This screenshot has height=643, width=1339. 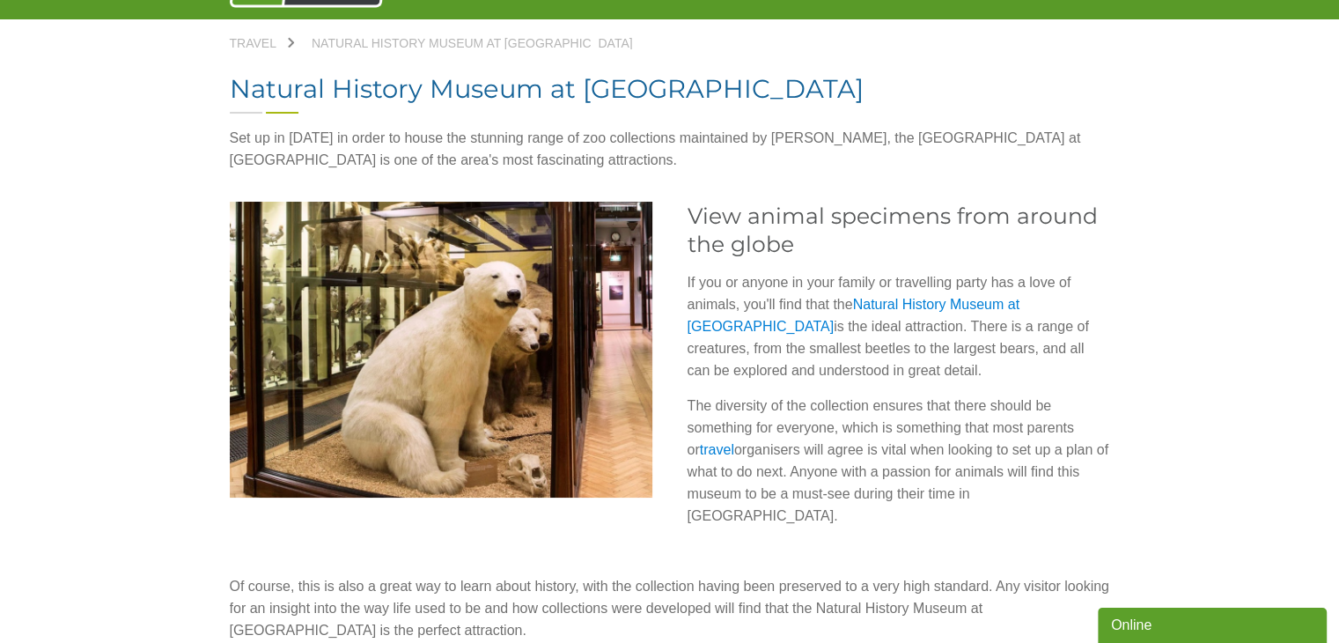 What do you see at coordinates (717, 449) in the screenshot?
I see `a: travel` at bounding box center [717, 449].